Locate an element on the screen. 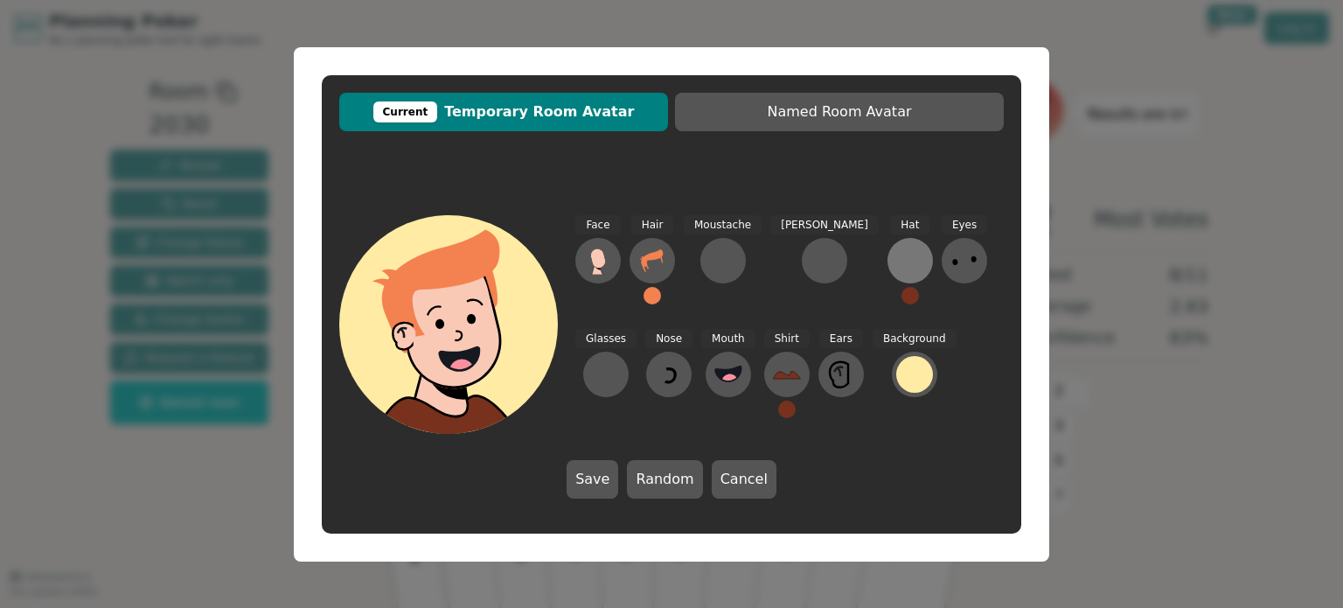 This screenshot has width=1343, height=608. span: Mouth is located at coordinates (728, 338).